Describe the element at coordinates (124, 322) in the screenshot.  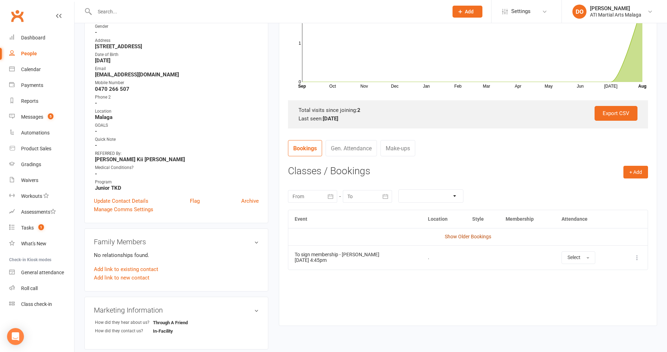
I see `div: How did they hear about us?` at that location.